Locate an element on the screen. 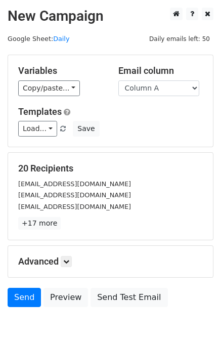 The image size is (221, 345). a: Daily is located at coordinates (61, 38).